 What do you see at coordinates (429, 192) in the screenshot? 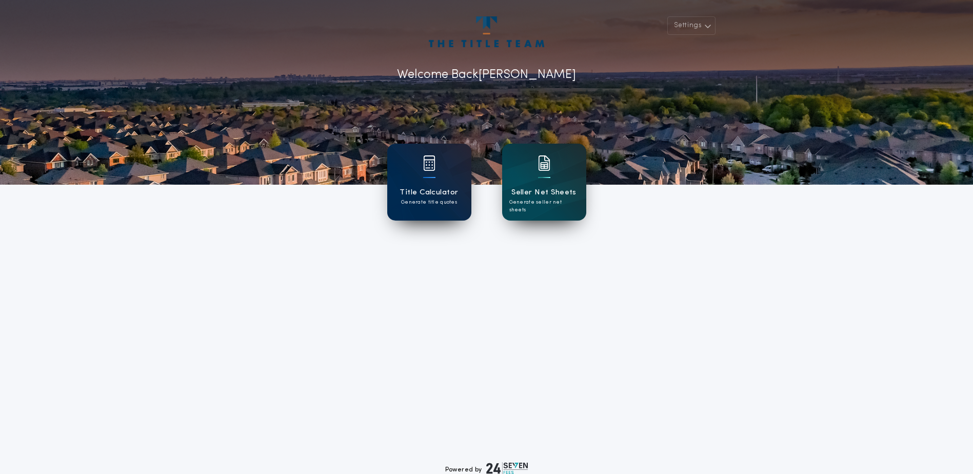
I see `h1: Title Calculator` at bounding box center [429, 192].